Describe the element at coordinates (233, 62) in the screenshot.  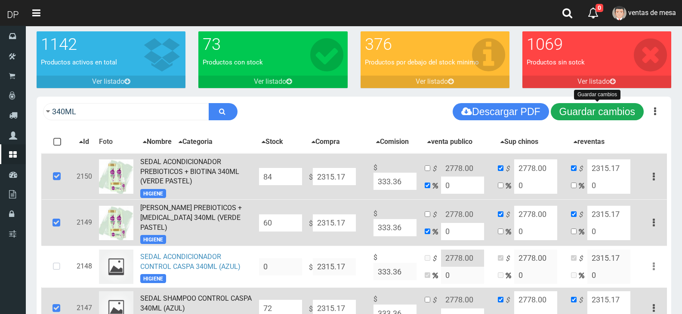
I see `font: Productos con stock` at that location.